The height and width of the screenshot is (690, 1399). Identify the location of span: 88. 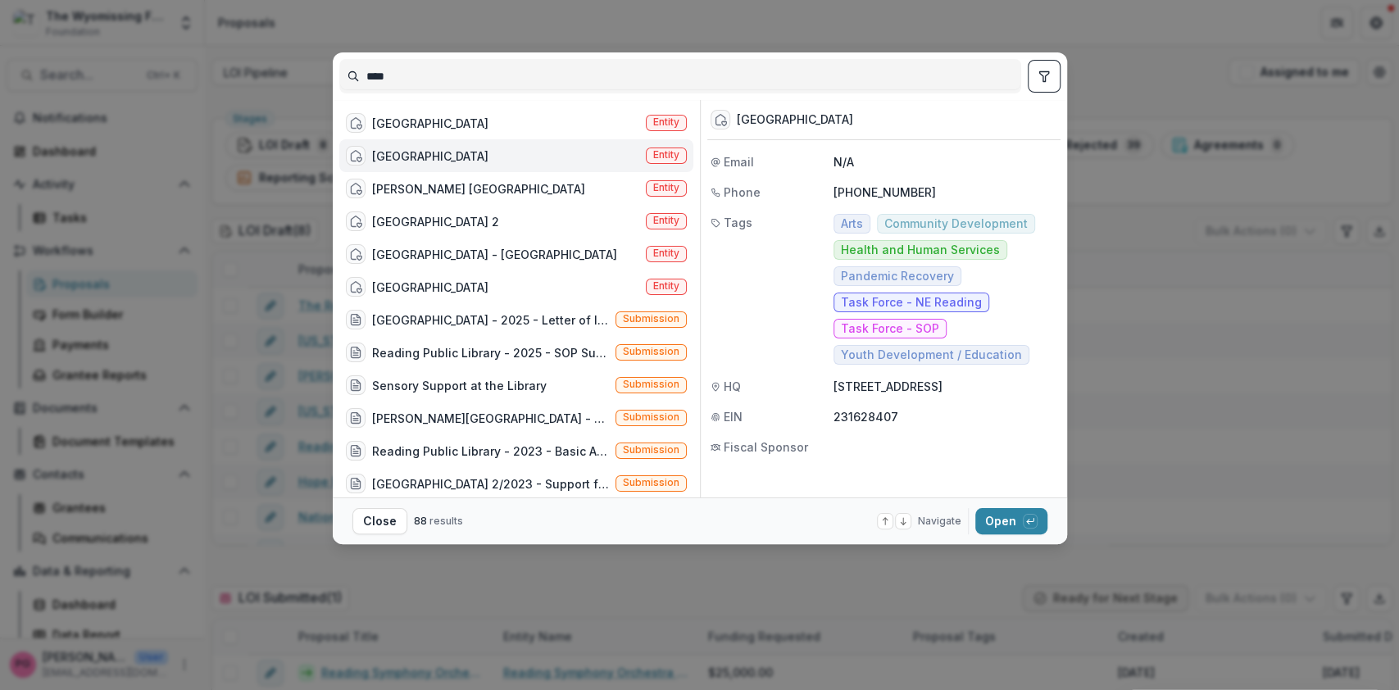
(420, 520).